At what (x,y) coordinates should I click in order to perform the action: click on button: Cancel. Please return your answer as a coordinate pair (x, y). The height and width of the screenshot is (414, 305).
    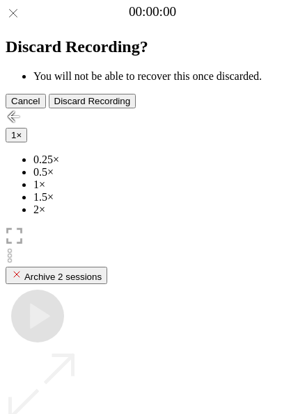
    Looking at the image, I should click on (26, 101).